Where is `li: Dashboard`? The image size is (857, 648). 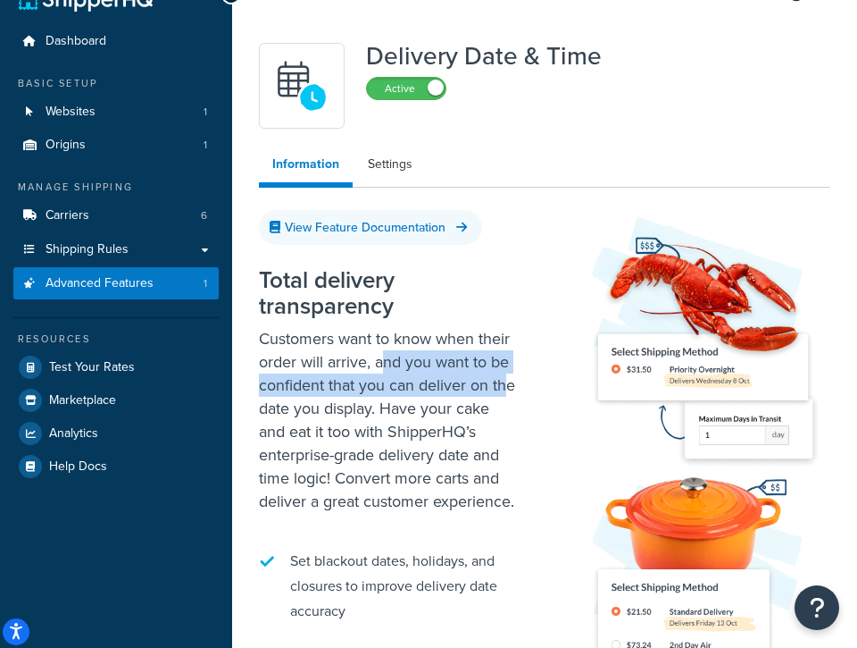
li: Dashboard is located at coordinates (116, 41).